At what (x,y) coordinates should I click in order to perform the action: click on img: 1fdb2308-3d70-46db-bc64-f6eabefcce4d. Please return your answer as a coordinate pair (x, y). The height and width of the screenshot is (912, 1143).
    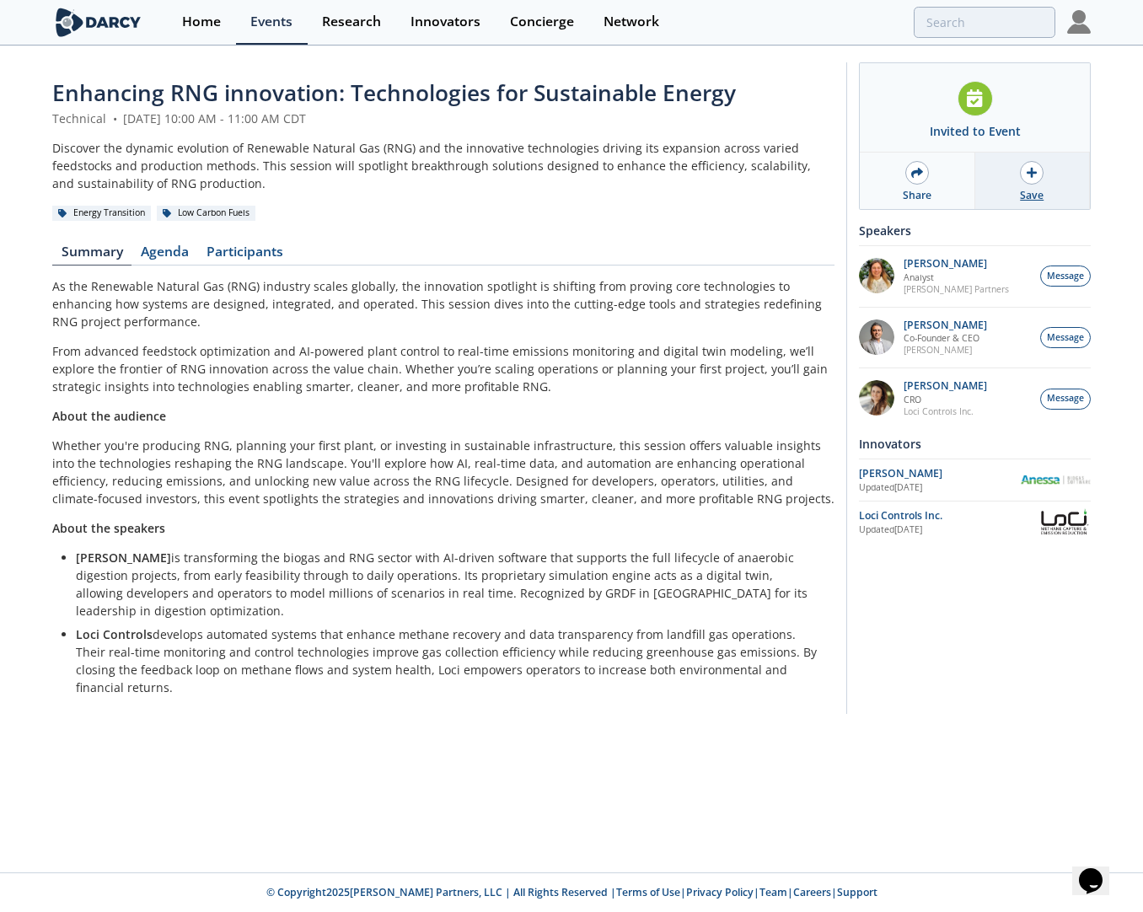
    Looking at the image, I should click on (876, 337).